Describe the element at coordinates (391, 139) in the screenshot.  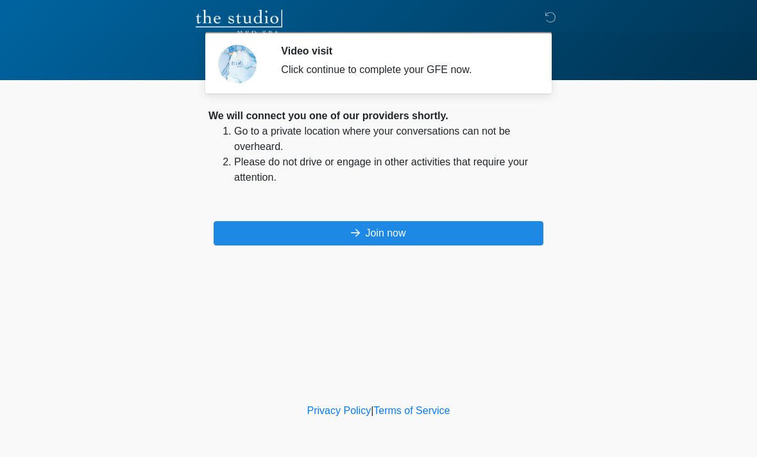
I see `li: Go to a private location where your conversations can not be overheard.` at that location.